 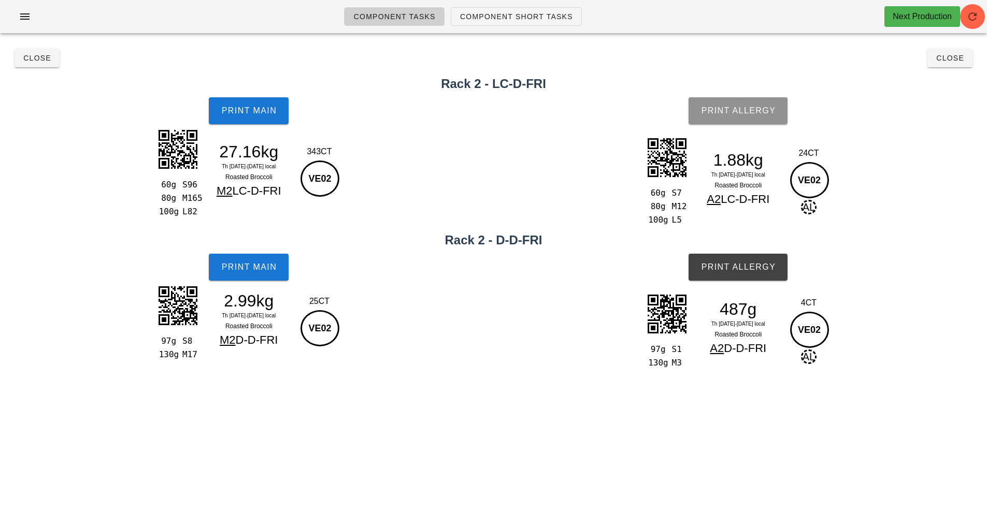 I want to click on div: S8, so click(x=189, y=341).